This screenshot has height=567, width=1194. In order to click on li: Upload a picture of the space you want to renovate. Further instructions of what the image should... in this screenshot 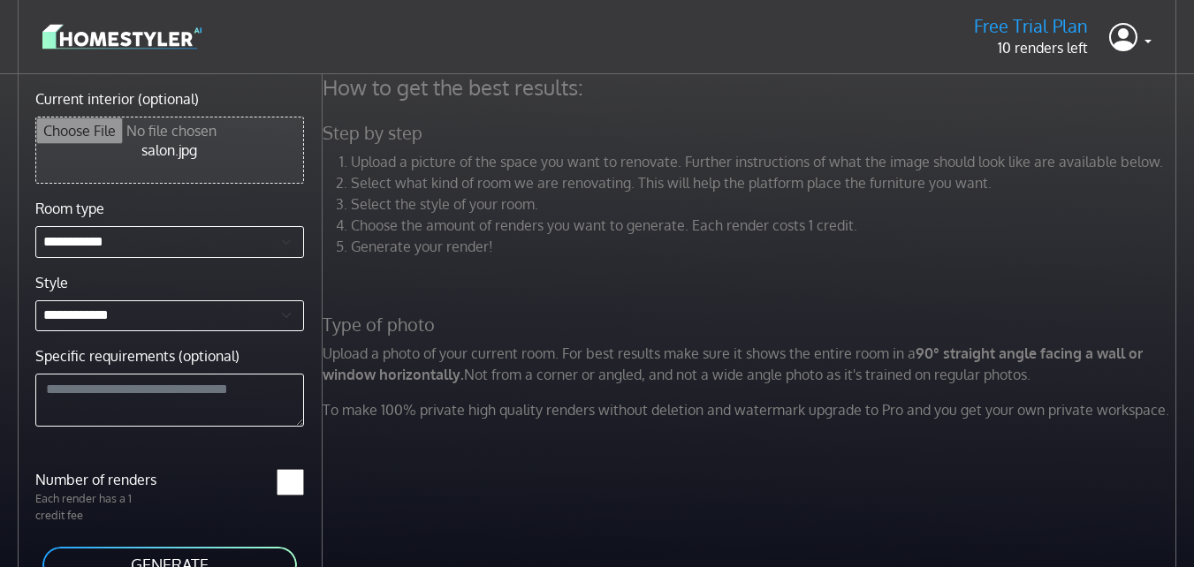, I will do `click(765, 162)`.